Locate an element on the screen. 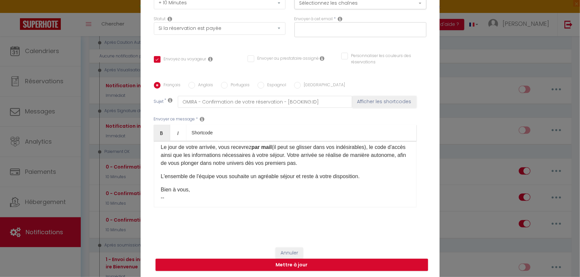  a: Shortcode is located at coordinates (202, 133).